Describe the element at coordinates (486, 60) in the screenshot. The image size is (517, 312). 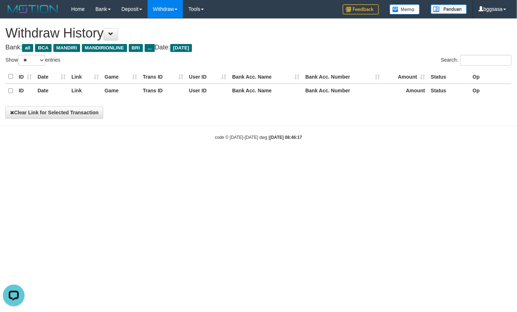
I see `input: Search:` at that location.